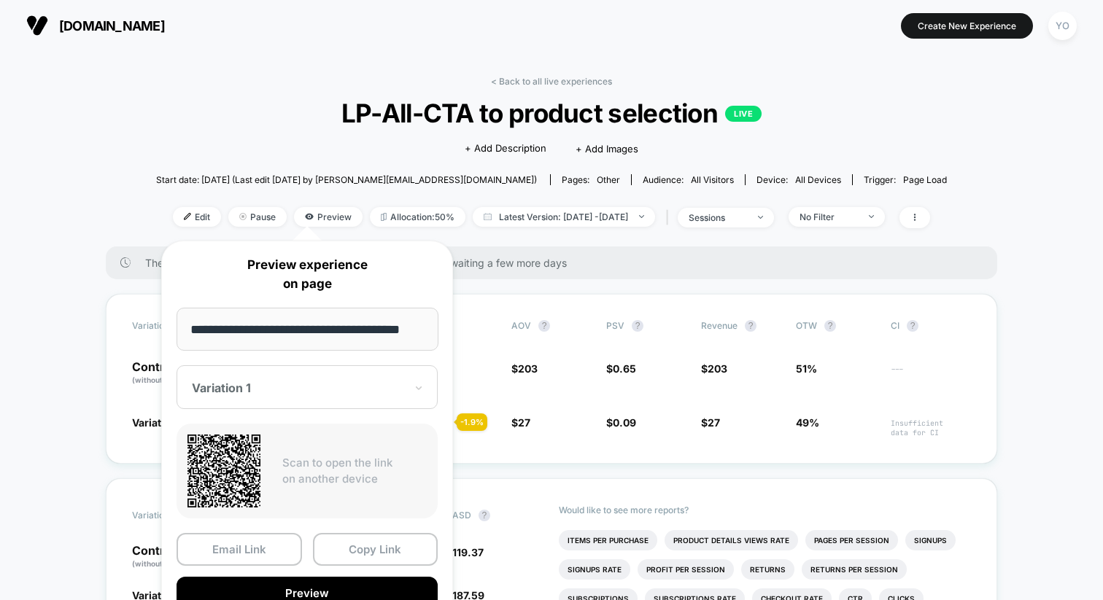 This screenshot has height=600, width=1103. Describe the element at coordinates (187, 217) in the screenshot. I see `img: edit` at that location.